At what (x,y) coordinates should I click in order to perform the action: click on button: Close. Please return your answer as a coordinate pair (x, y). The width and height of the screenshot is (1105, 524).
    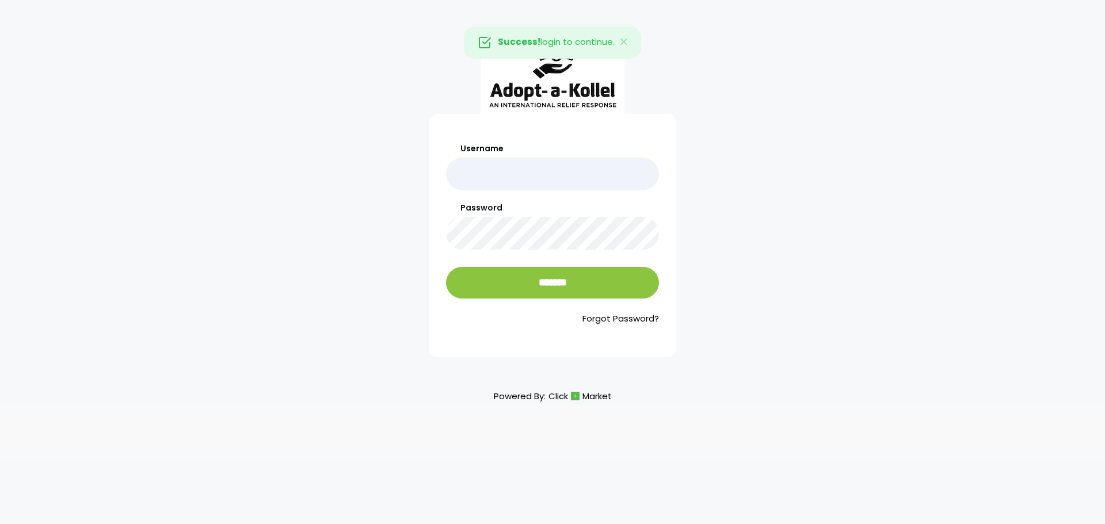
    Looking at the image, I should click on (625, 43).